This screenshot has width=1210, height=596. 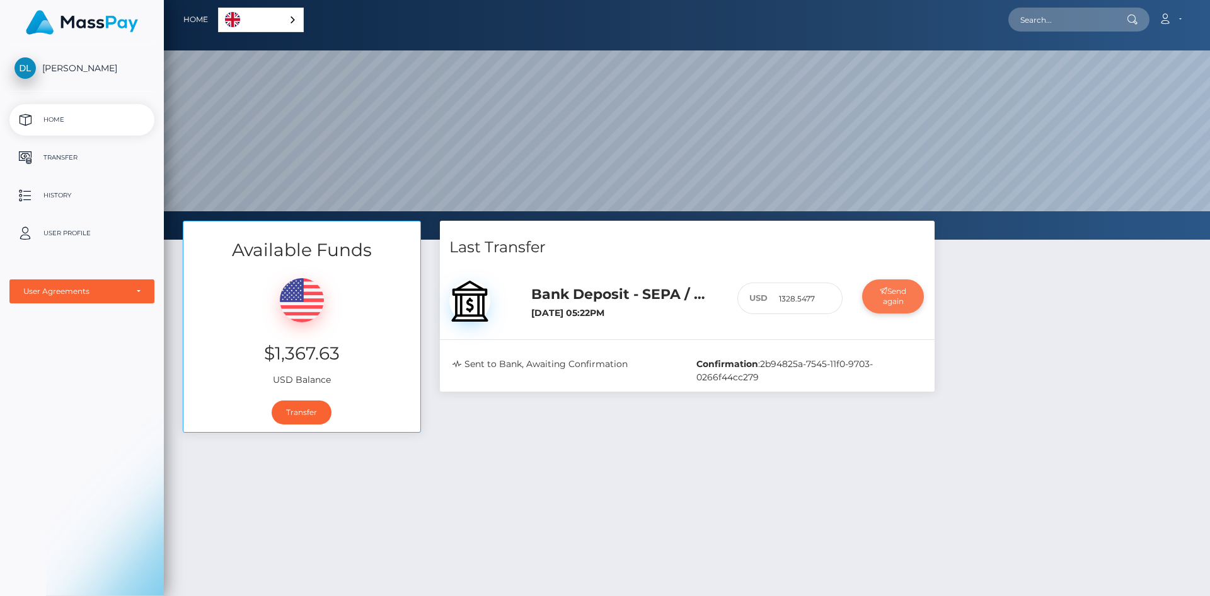 What do you see at coordinates (687, 247) in the screenshot?
I see `h4: Last Transfer` at bounding box center [687, 247].